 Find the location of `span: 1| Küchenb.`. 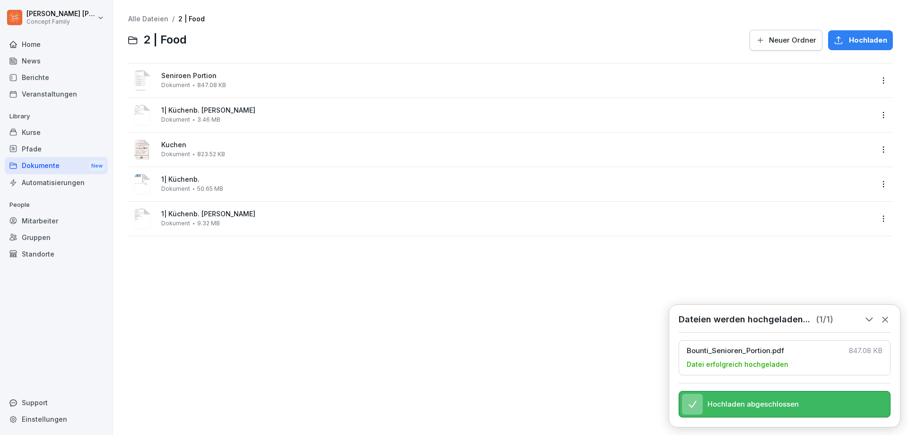

span: 1| Küchenb. is located at coordinates (517, 179).